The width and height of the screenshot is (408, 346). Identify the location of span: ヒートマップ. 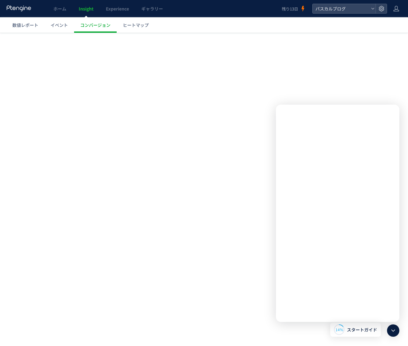
(136, 25).